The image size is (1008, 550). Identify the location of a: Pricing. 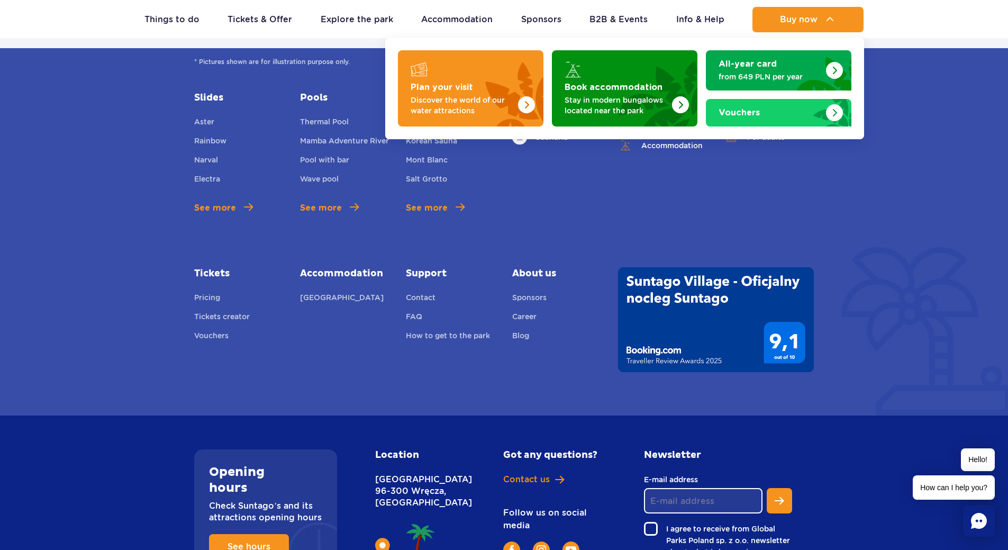
(207, 299).